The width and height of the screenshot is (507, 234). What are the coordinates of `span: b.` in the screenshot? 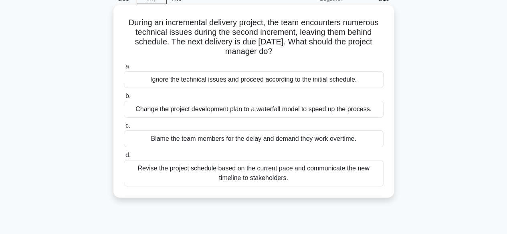 It's located at (128, 96).